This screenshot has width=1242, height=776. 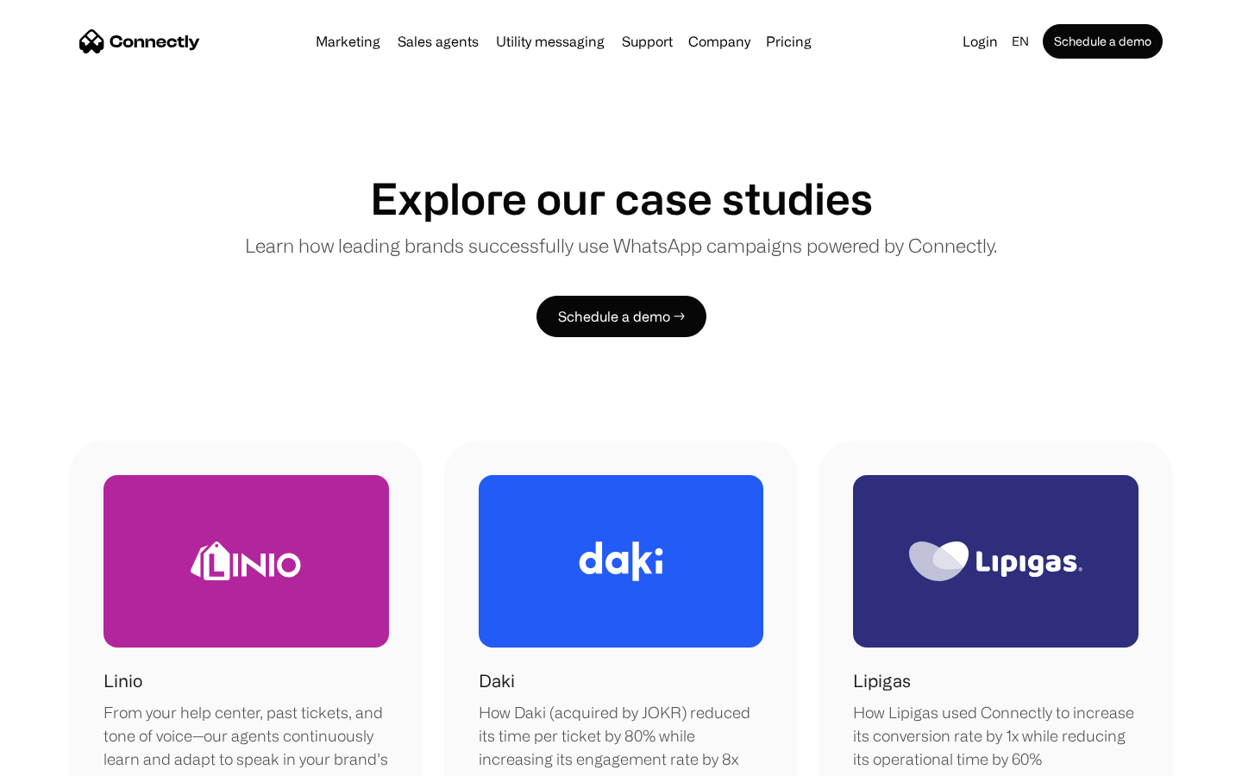 What do you see at coordinates (550, 41) in the screenshot?
I see `a: Utility messaging` at bounding box center [550, 41].